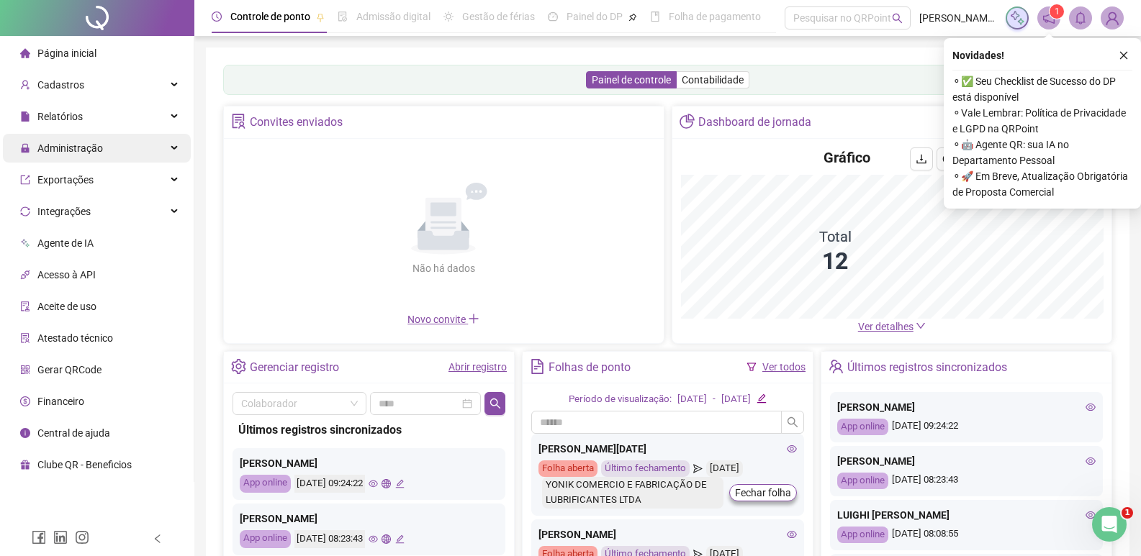 The height and width of the screenshot is (556, 1141). Describe the element at coordinates (443, 320) in the screenshot. I see `span: Novo convite` at that location.